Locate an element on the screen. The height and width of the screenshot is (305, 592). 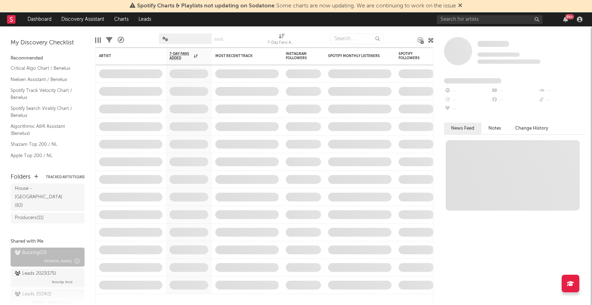
div: Edit Columns is located at coordinates (98, 40).